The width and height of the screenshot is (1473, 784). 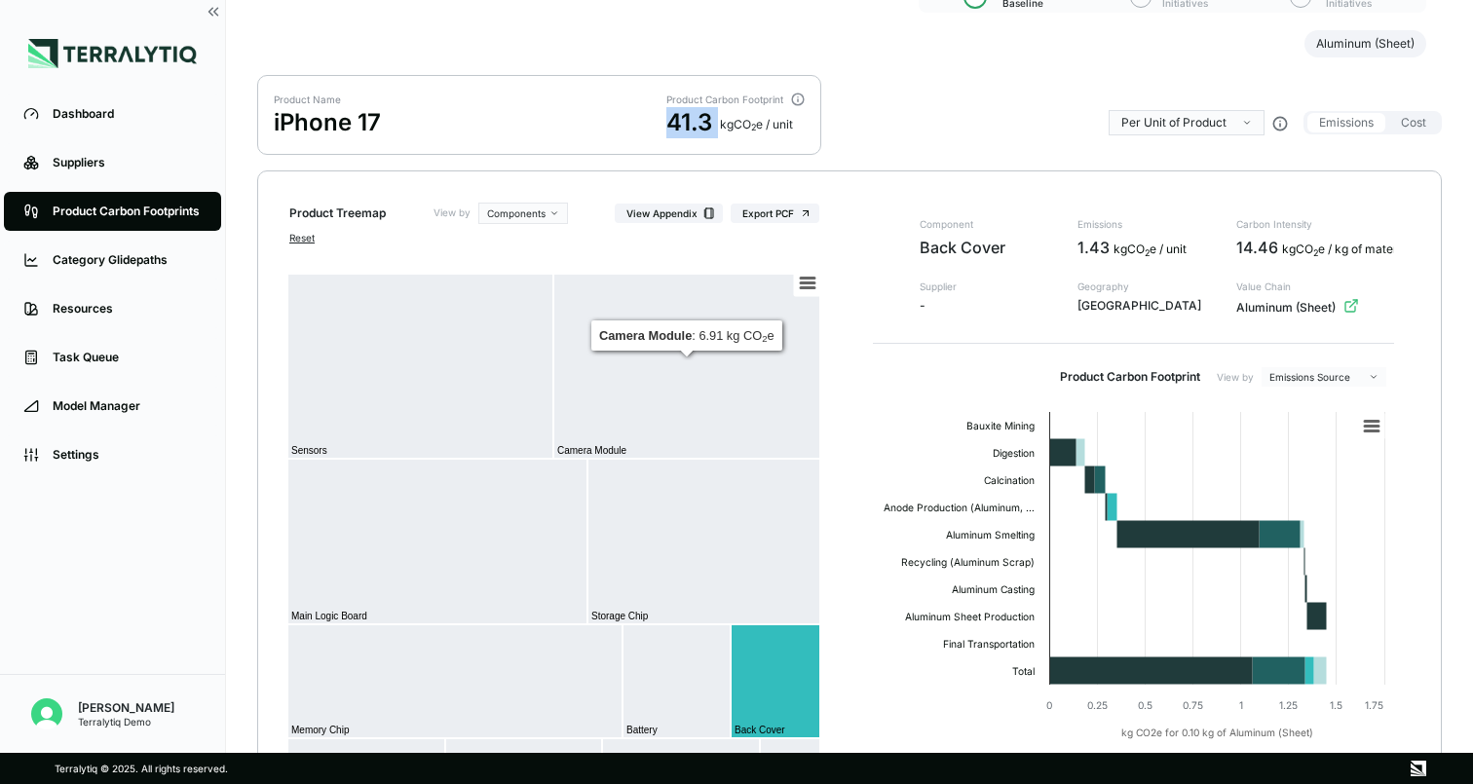 What do you see at coordinates (1315, 247) in the screenshot?
I see `div: 14.46` at bounding box center [1315, 247].